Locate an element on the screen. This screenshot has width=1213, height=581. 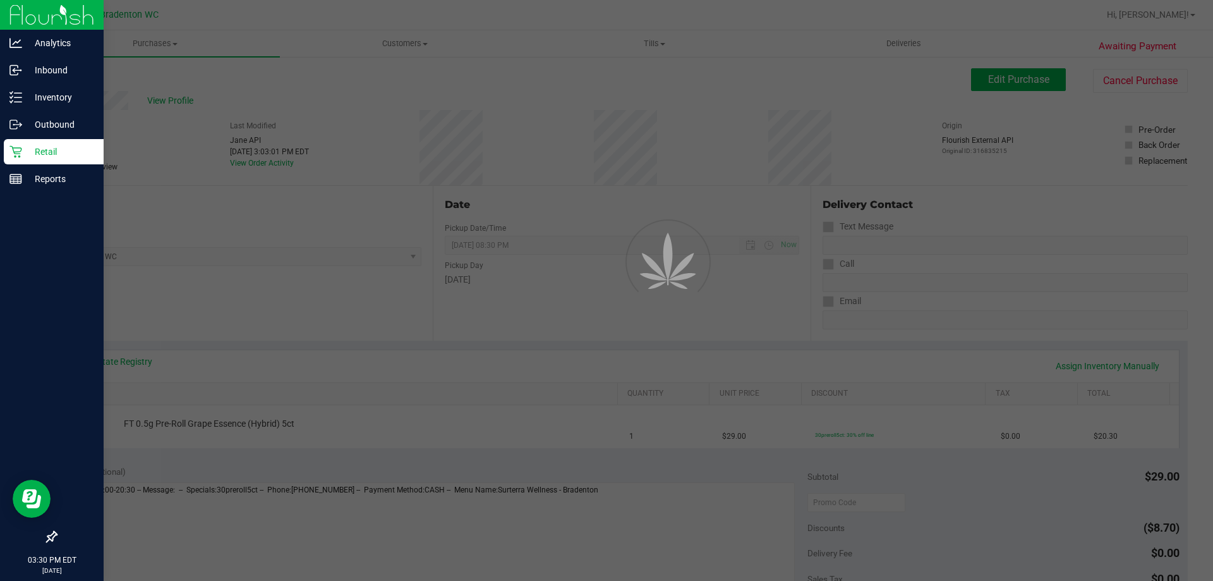
p: Reports is located at coordinates (60, 179).